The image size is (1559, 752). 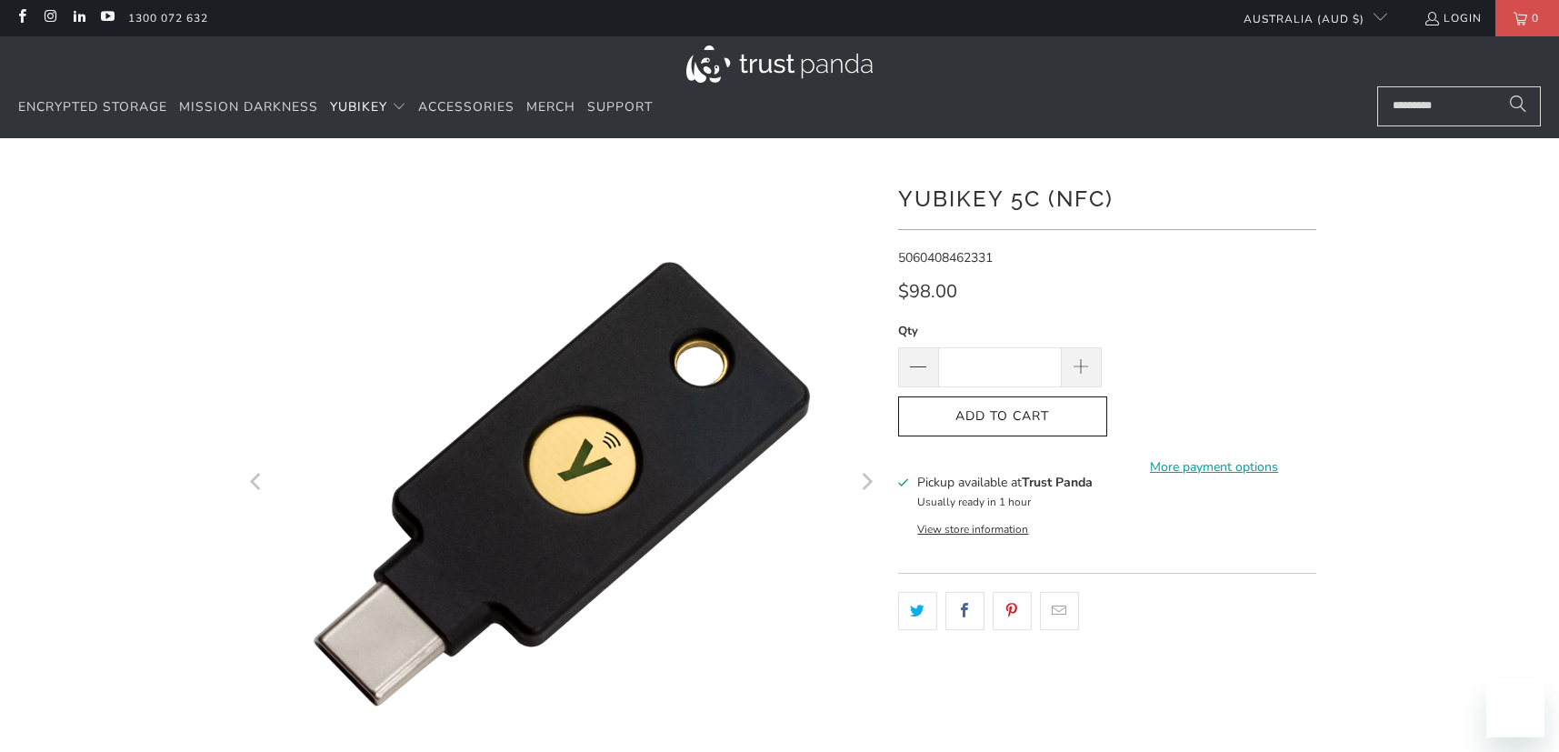 What do you see at coordinates (1002, 416) in the screenshot?
I see `button: Add to Cart` at bounding box center [1002, 416].